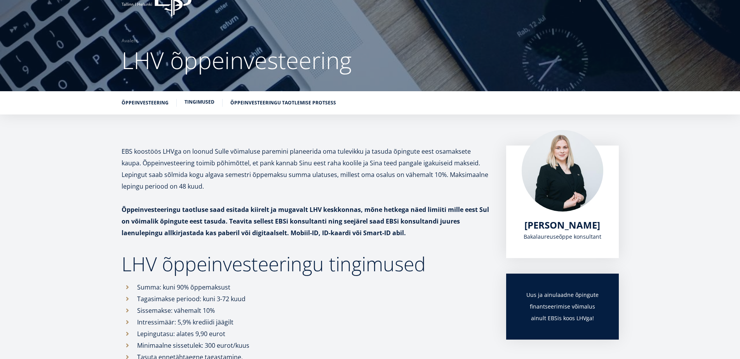 The width and height of the screenshot is (740, 359). What do you see at coordinates (562, 171) in the screenshot?
I see `img: Maria` at bounding box center [562, 171].